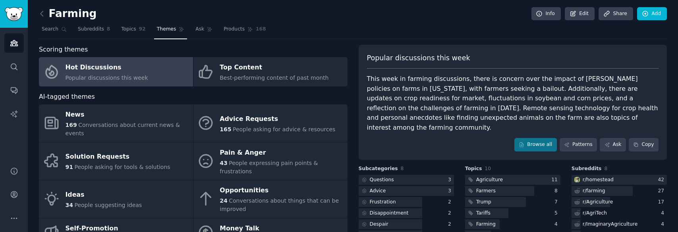 The width and height of the screenshot is (678, 232). I want to click on a: Browse all, so click(536, 145).